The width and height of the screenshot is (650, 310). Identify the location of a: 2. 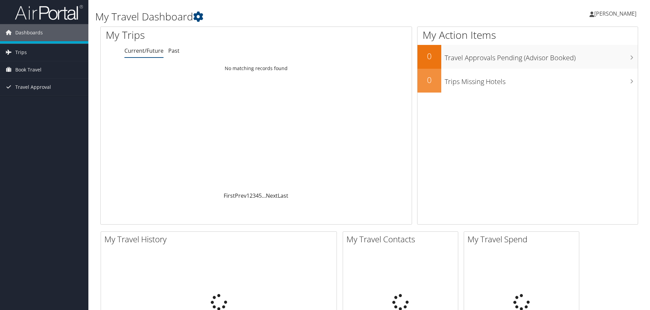
(251, 195).